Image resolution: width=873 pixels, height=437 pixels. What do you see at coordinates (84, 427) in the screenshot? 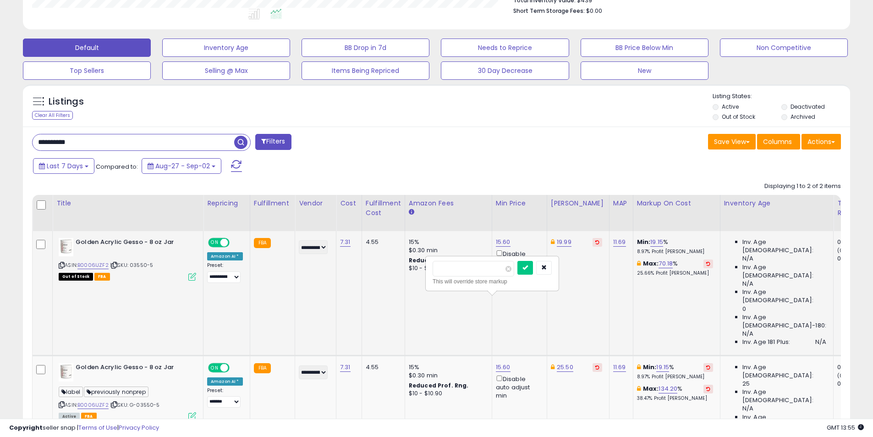
I see `div: seller snap | |` at bounding box center [84, 427].